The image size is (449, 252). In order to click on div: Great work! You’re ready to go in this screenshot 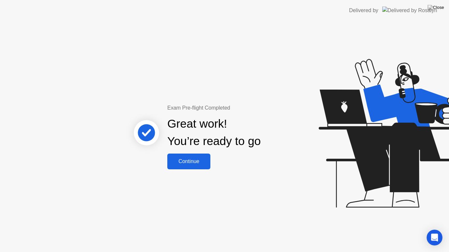, I will do `click(214, 133)`.